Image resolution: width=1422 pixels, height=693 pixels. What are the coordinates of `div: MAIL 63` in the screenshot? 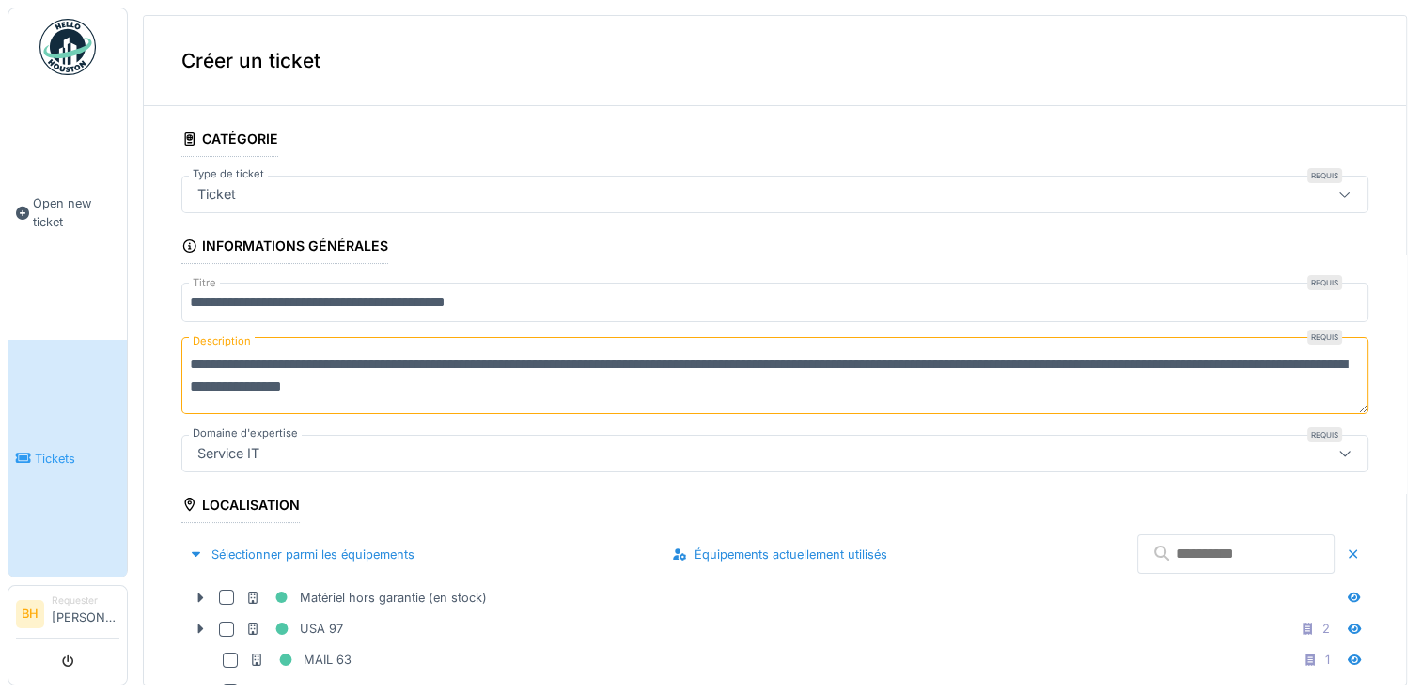 It's located at (300, 660).